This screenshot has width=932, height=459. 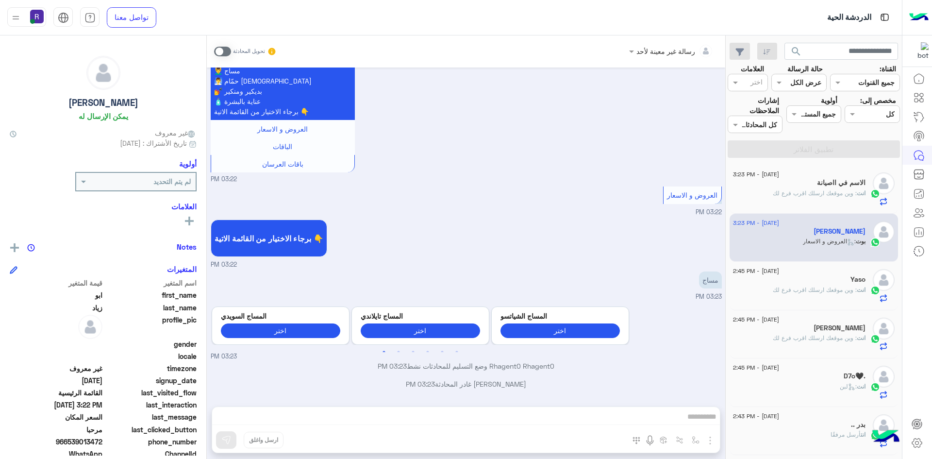 What do you see at coordinates (710, 280) in the screenshot?
I see `p: 2/9/2025, 3:23 PM` at bounding box center [710, 280].